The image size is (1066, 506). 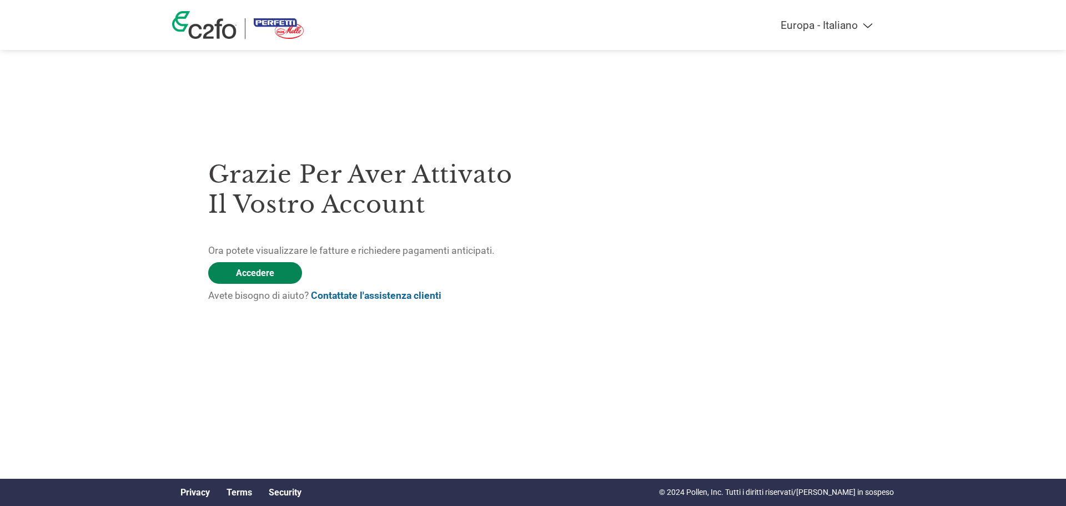 I want to click on h3: Grazie per aver attivato il vostro account, so click(x=370, y=189).